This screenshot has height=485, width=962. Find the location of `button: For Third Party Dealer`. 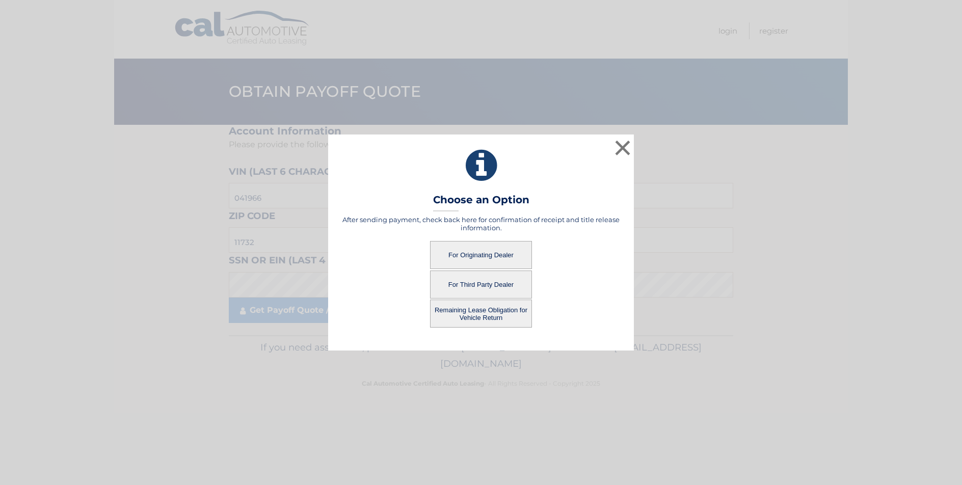

button: For Third Party Dealer is located at coordinates (481, 284).